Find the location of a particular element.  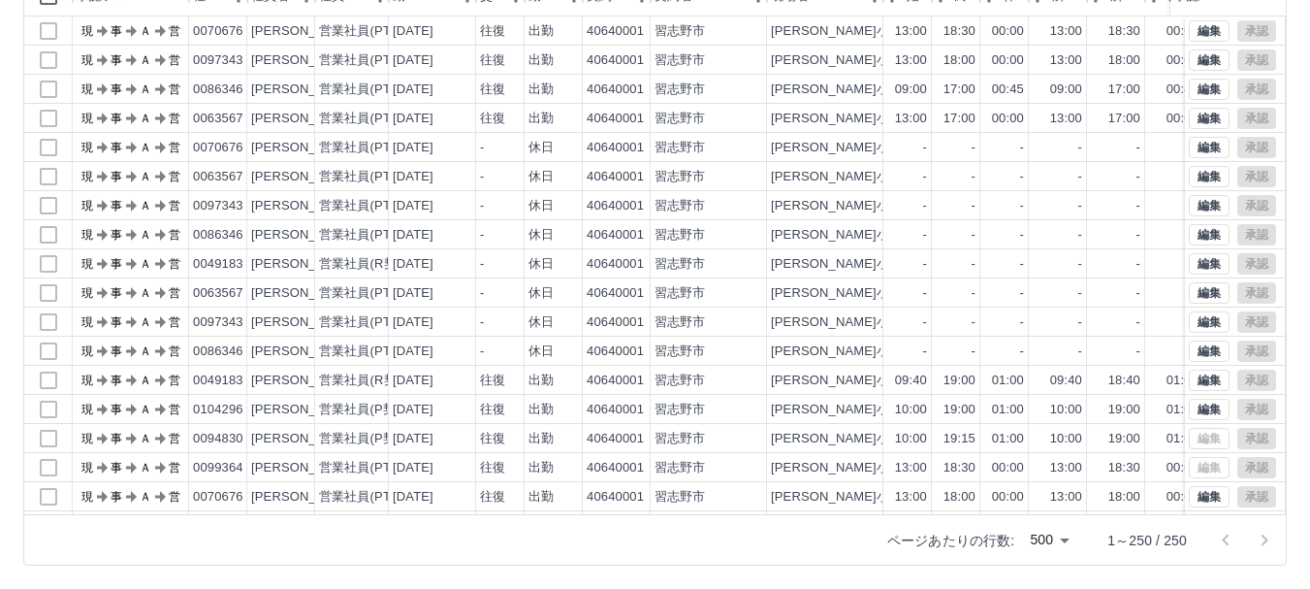

div: 営業社員(P契約) is located at coordinates (366, 438).